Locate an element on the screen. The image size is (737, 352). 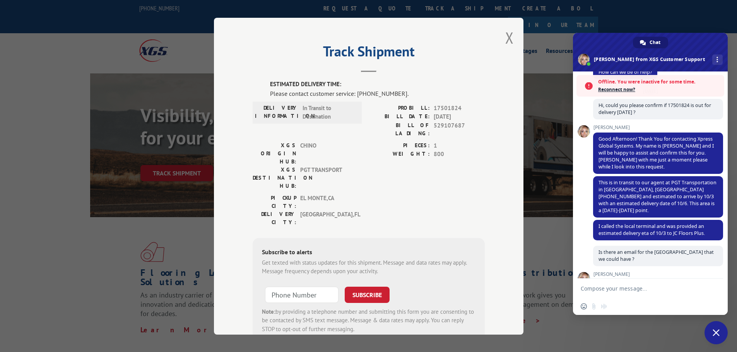
label: BILL DATE: is located at coordinates (399, 117).